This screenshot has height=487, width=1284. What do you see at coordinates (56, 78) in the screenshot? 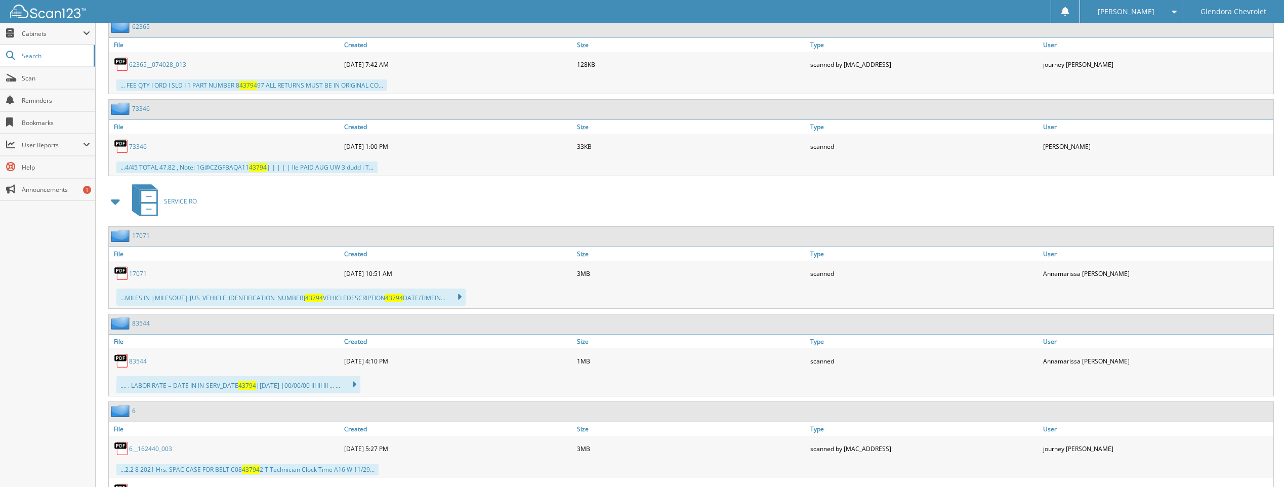
I see `span: Scan` at bounding box center [56, 78].